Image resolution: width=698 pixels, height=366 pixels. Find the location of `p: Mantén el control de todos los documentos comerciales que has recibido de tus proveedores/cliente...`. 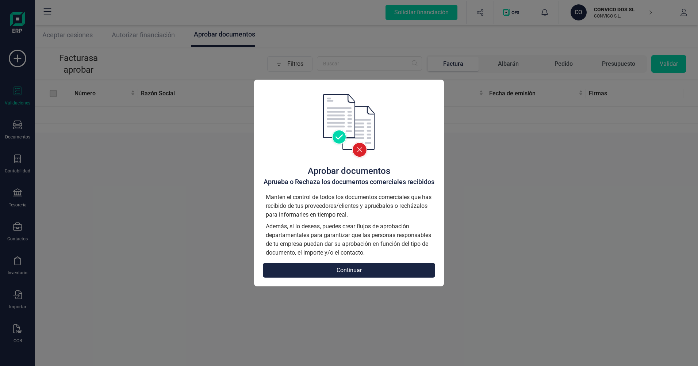

p: Mantén el control de todos los documentos comerciales que has recibido de tus proveedores/cliente... is located at coordinates (349, 206).